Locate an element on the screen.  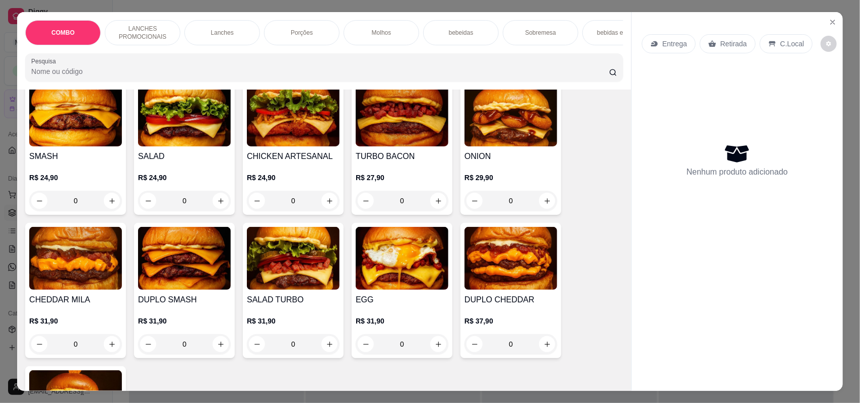
p: LANCHES PROMOCIONAIS is located at coordinates (143, 33).